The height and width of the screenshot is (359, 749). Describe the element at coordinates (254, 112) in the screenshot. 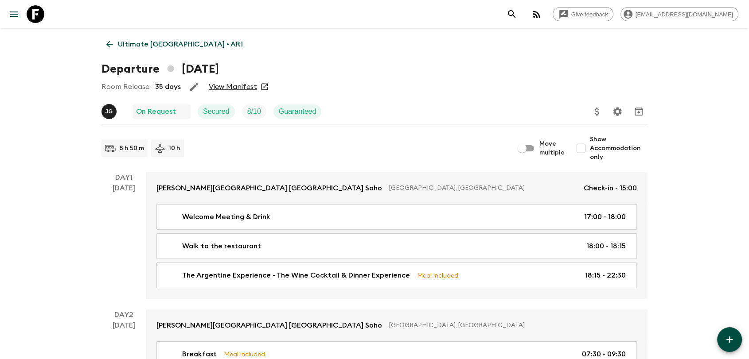

I see `div: Trip Fill` at that location.